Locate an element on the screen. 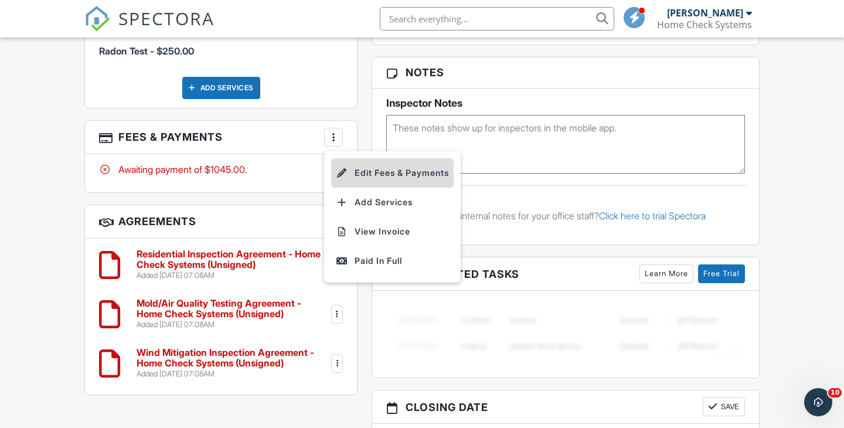  span: 10 is located at coordinates (835, 393).